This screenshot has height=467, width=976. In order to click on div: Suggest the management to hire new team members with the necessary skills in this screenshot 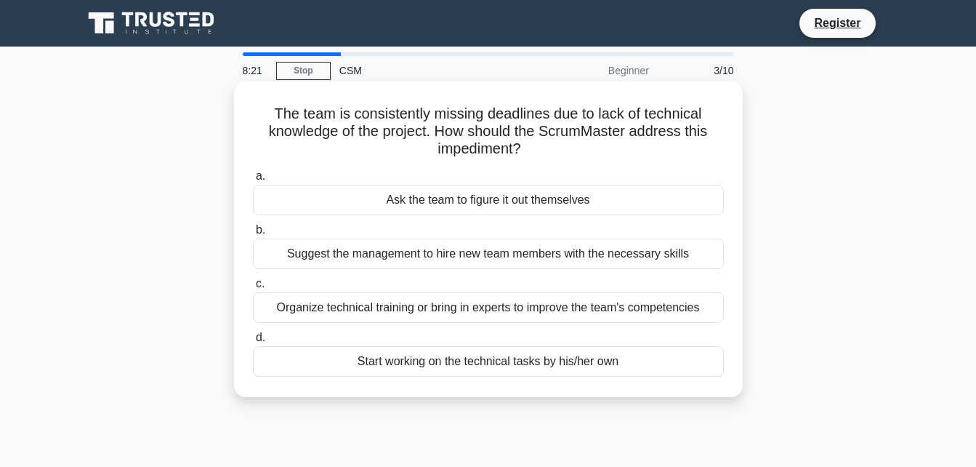, I will do `click(488, 254)`.